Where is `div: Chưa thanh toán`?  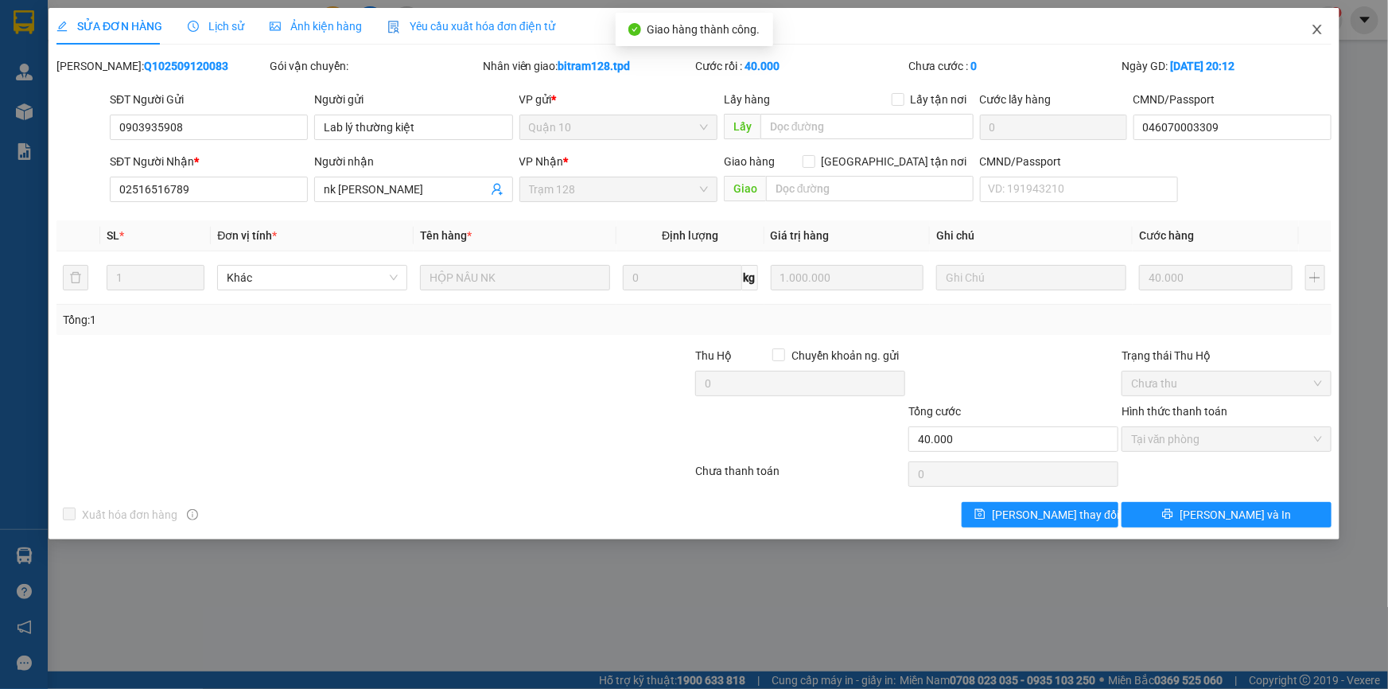
div: Chưa thanh toán is located at coordinates (801, 476).